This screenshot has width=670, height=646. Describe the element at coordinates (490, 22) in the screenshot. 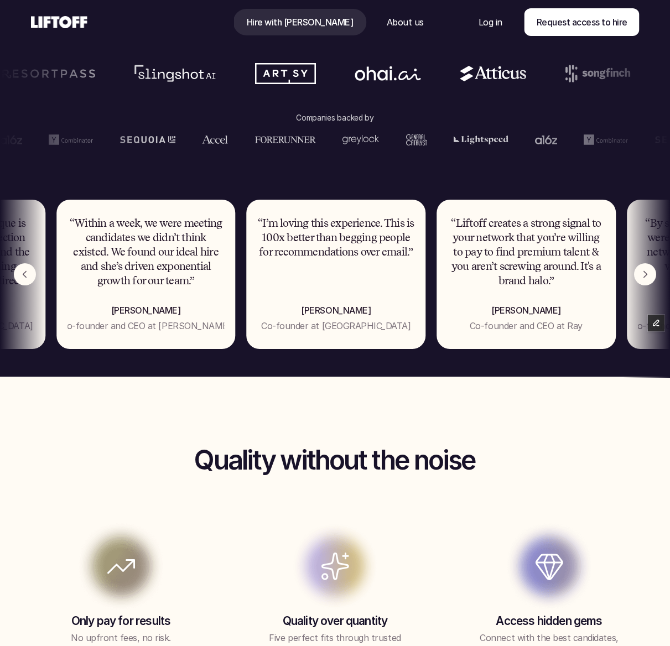

I see `p: Log in` at that location.